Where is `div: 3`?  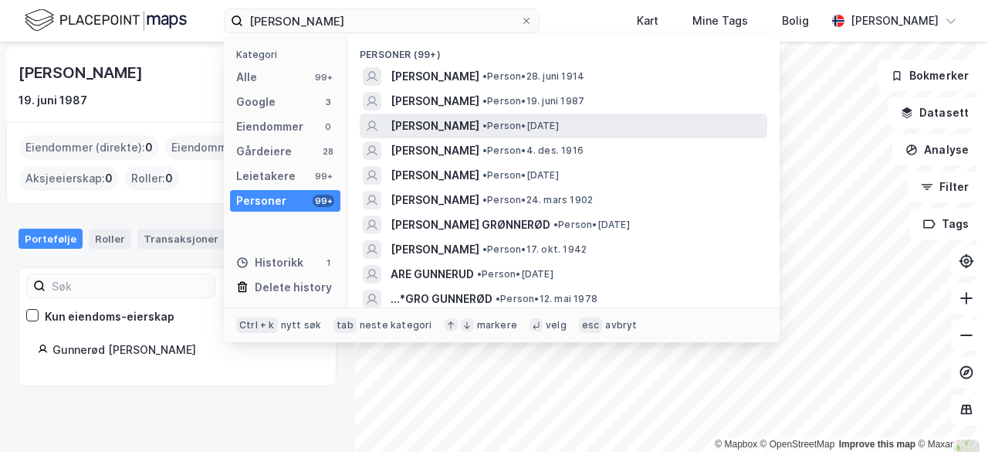 div: 3 is located at coordinates (328, 102).